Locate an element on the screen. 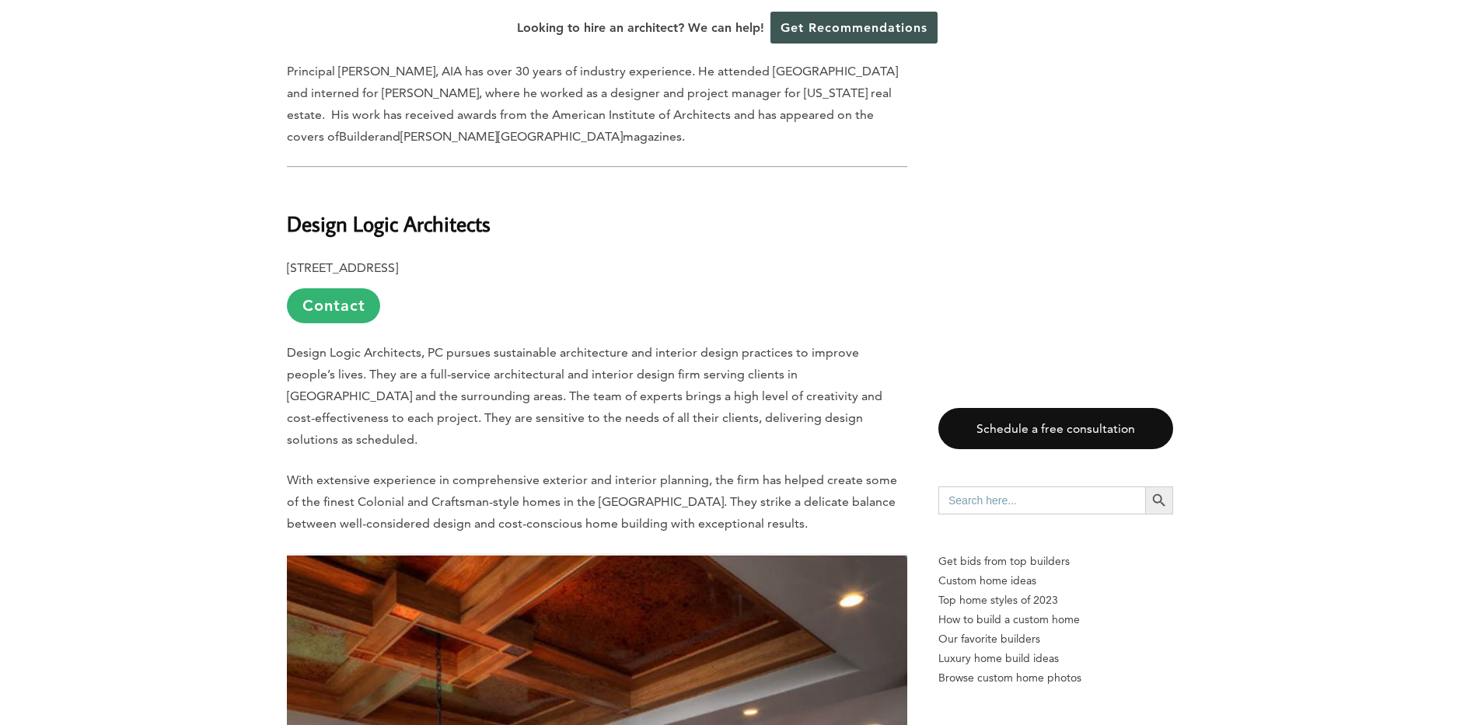  p: Our favorite builders is located at coordinates (1056, 639).